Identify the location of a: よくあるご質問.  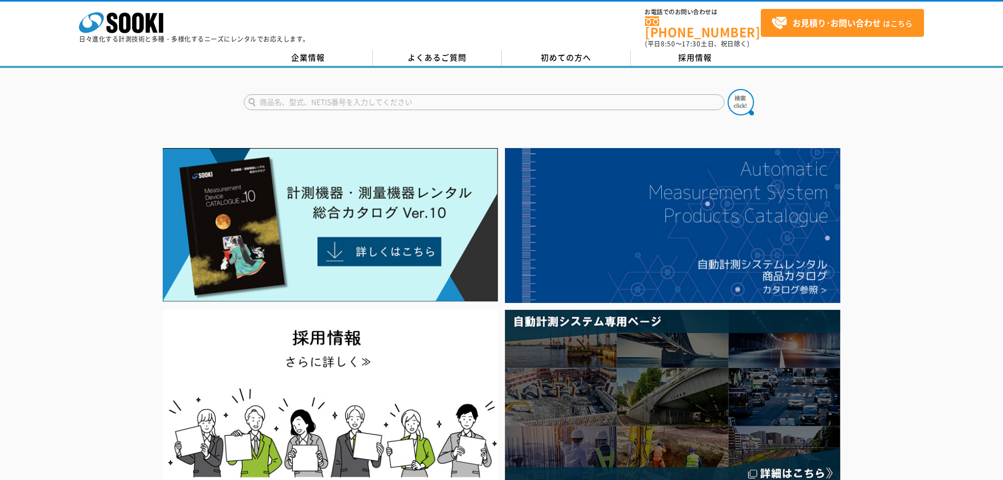
(437, 58).